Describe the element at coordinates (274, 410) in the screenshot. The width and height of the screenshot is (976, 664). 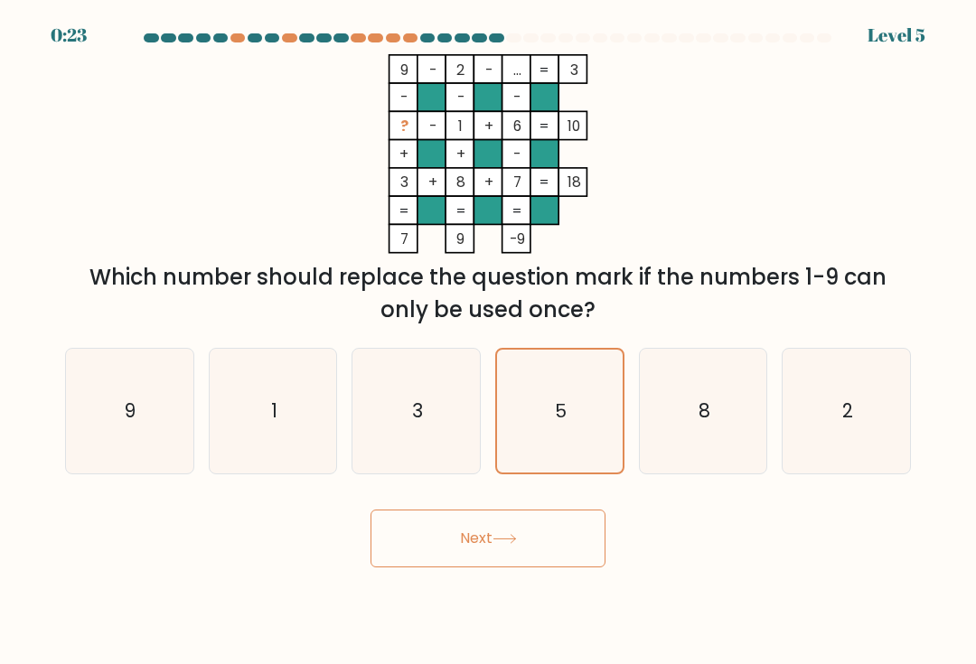
I see `text: 1` at that location.